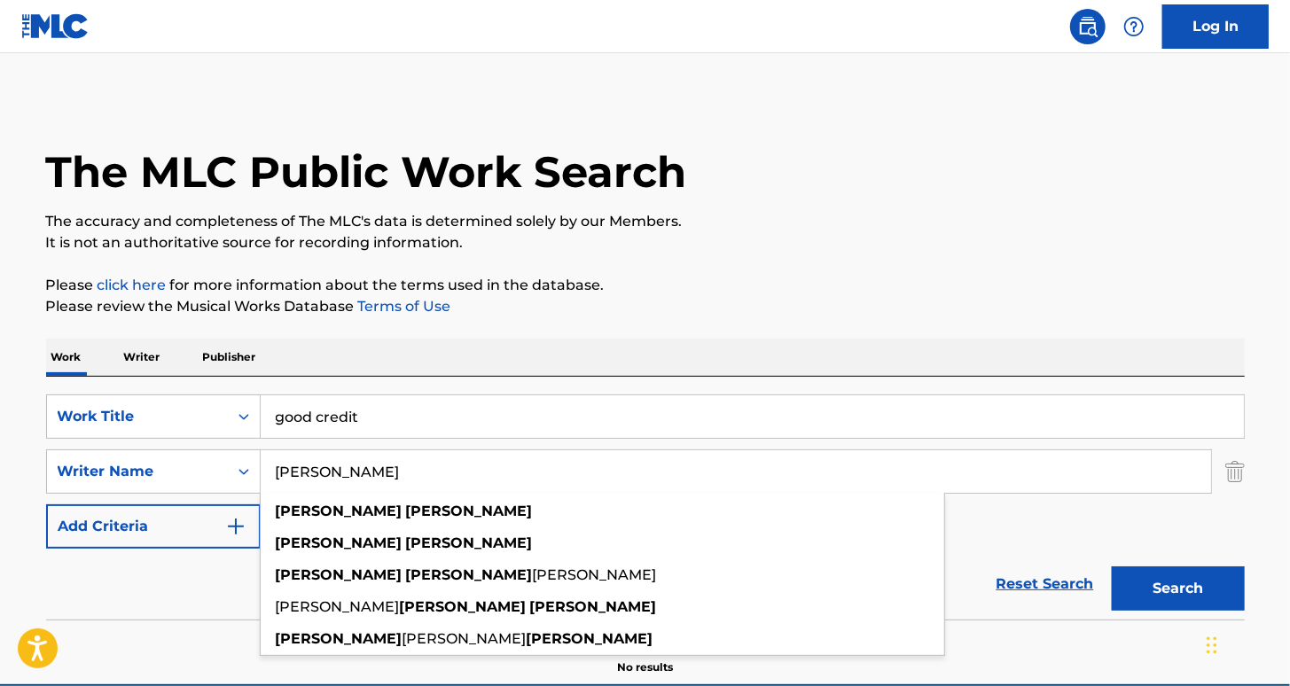 This screenshot has width=1290, height=686. I want to click on img: search, so click(1088, 27).